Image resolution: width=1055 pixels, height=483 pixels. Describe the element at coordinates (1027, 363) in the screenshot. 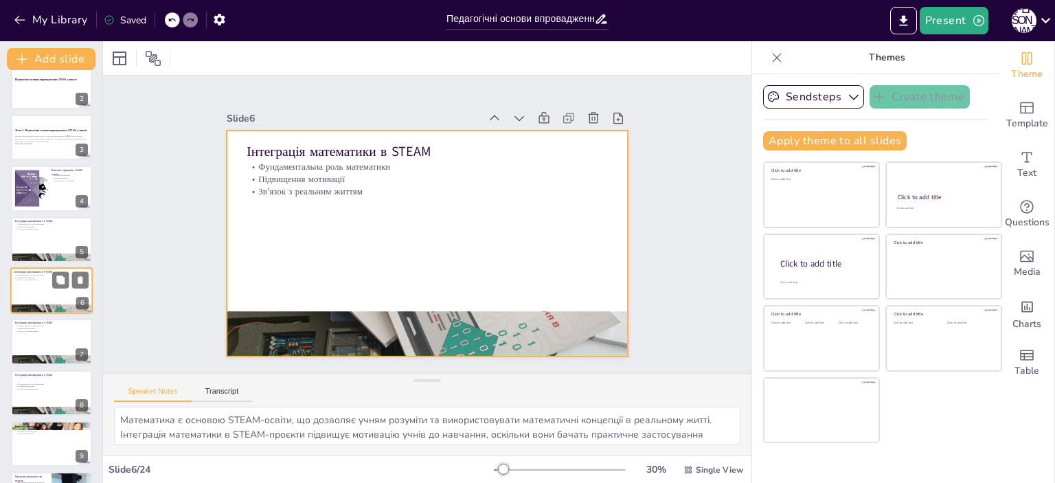

I see `div: Add a table` at that location.